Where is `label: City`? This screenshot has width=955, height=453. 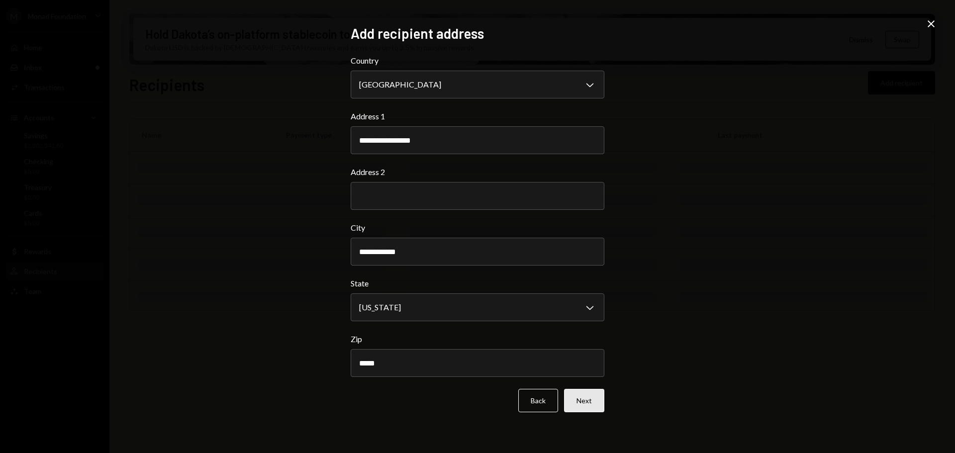
label: City is located at coordinates (477, 228).